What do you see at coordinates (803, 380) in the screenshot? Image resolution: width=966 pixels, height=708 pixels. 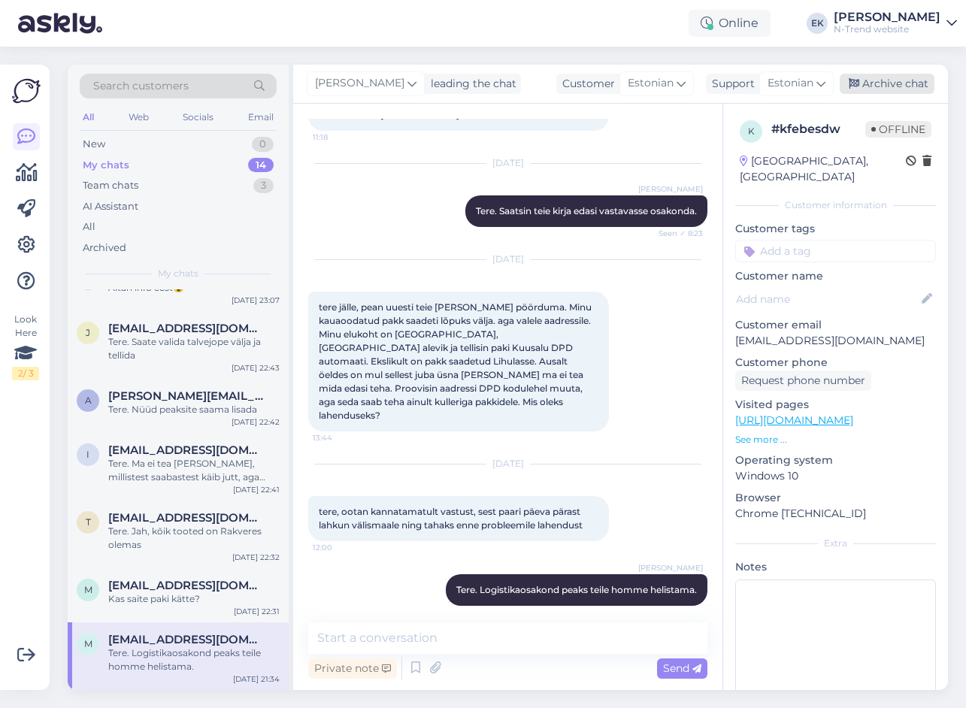 I see `div: Request phone number` at bounding box center [803, 380].